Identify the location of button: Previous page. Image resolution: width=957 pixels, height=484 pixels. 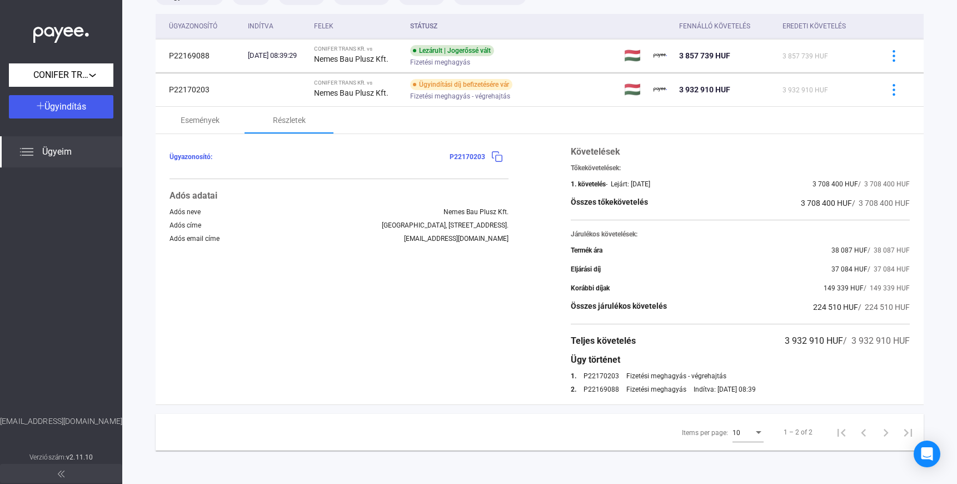
(864, 432).